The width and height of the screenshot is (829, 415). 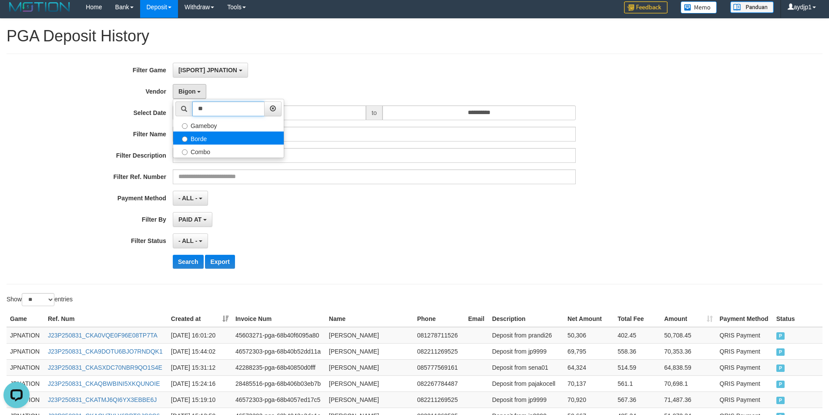 What do you see at coordinates (688, 335) in the screenshot?
I see `td: 50,708.45` at bounding box center [688, 335].